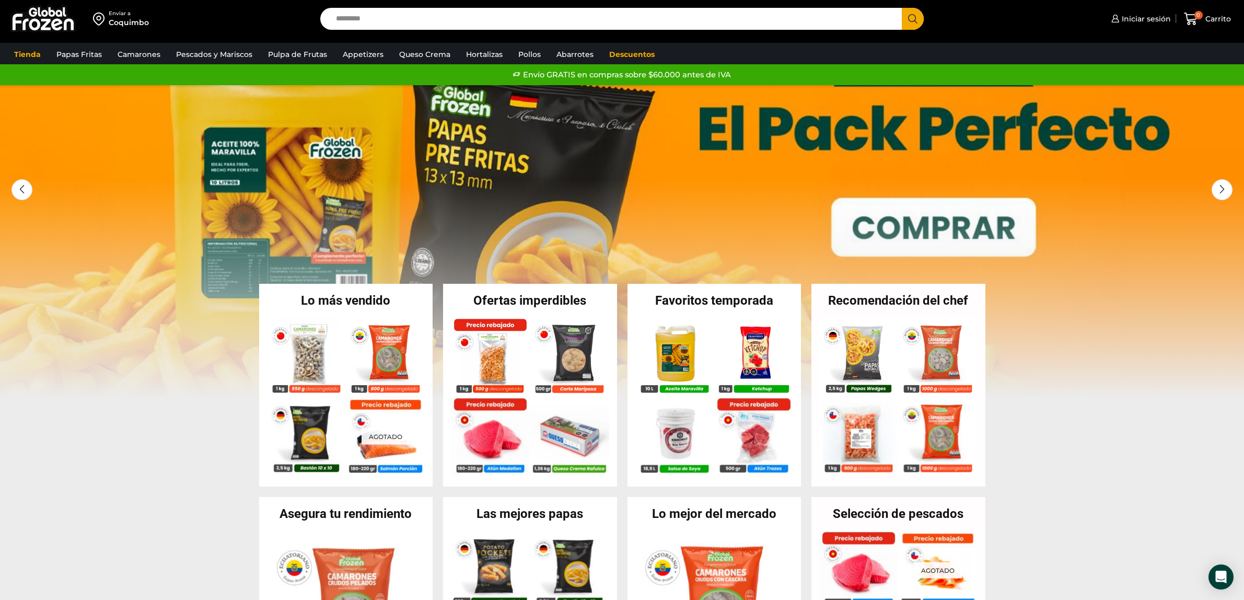 The width and height of the screenshot is (1244, 600). Describe the element at coordinates (297, 54) in the screenshot. I see `a: Pulpa de Frutas` at that location.